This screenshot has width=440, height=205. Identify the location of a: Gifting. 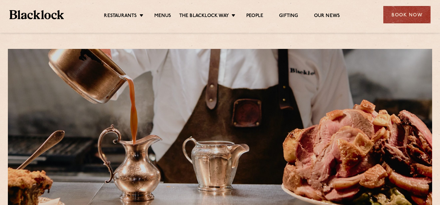
(288, 16).